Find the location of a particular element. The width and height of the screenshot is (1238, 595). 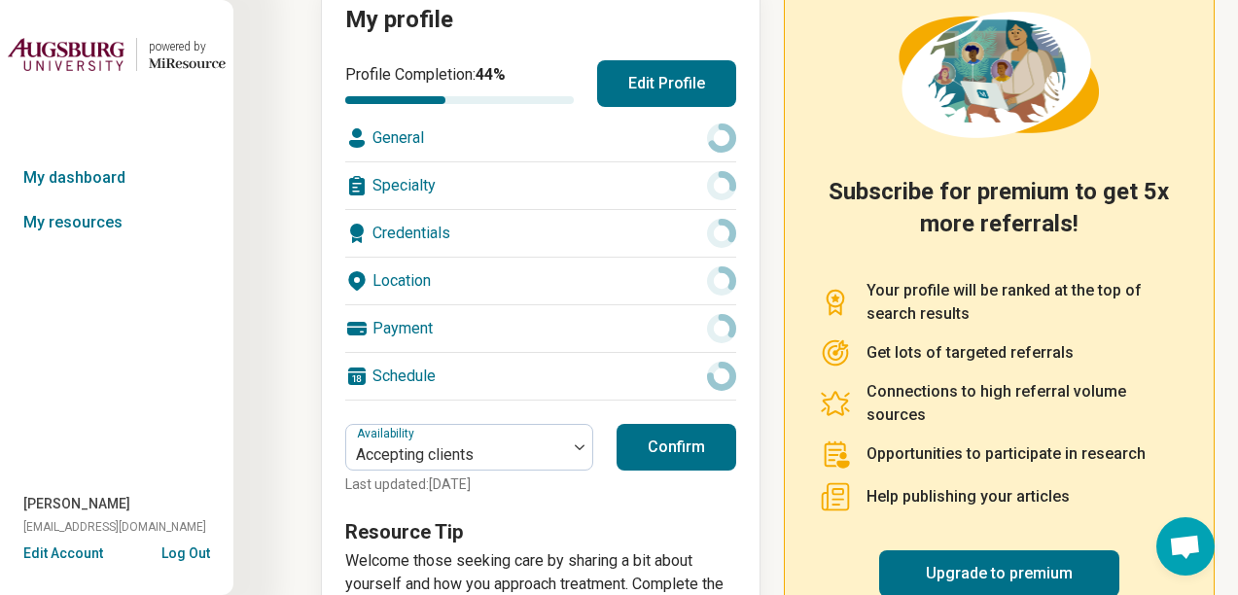

img: Augsburg University is located at coordinates (66, 54).